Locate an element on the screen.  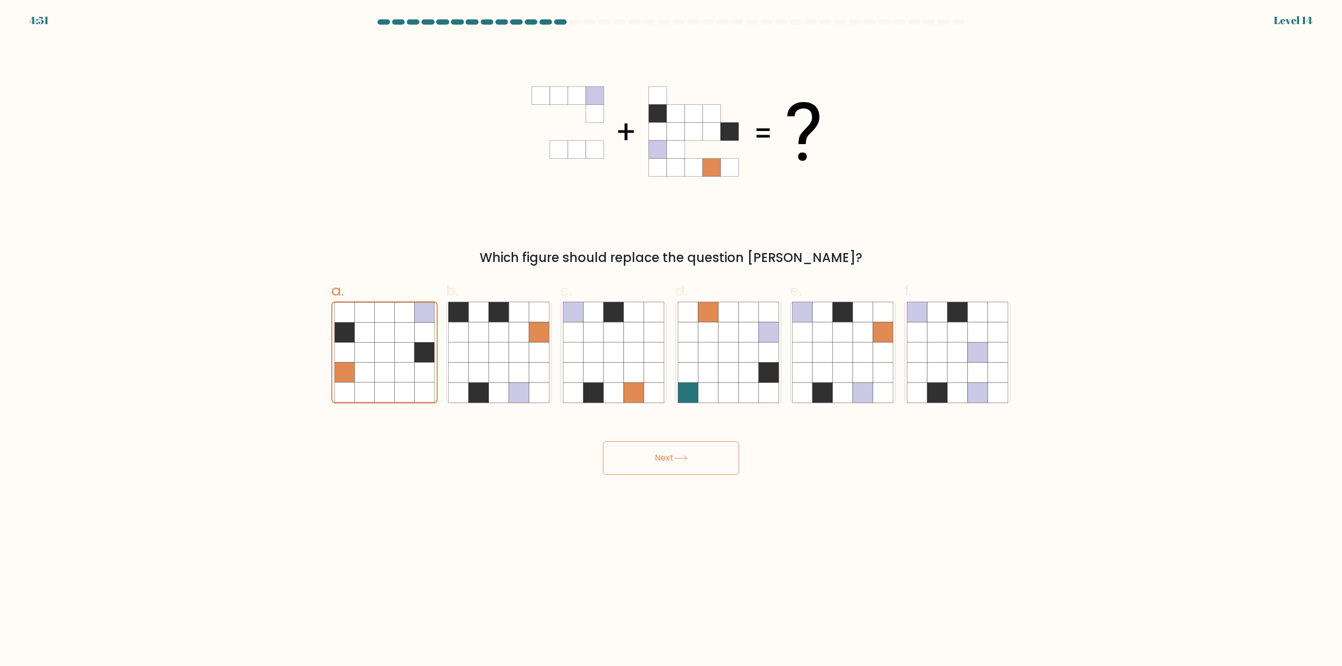
span: f. is located at coordinates (908, 290).